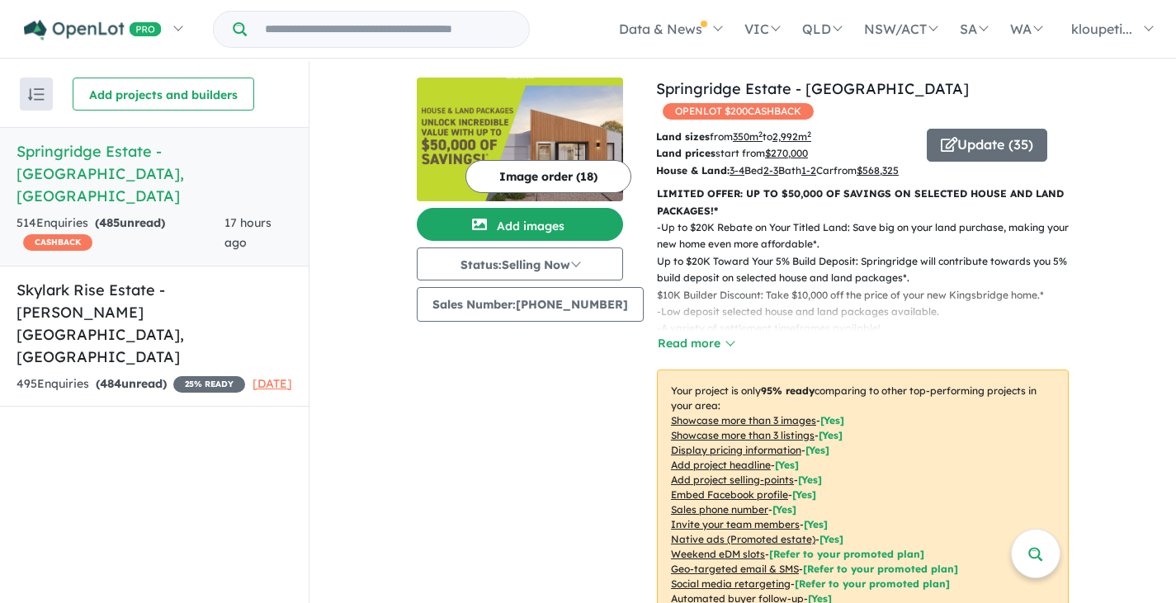  What do you see at coordinates (520, 139) in the screenshot?
I see `img: Springridge Estate - Wallan` at bounding box center [520, 139].